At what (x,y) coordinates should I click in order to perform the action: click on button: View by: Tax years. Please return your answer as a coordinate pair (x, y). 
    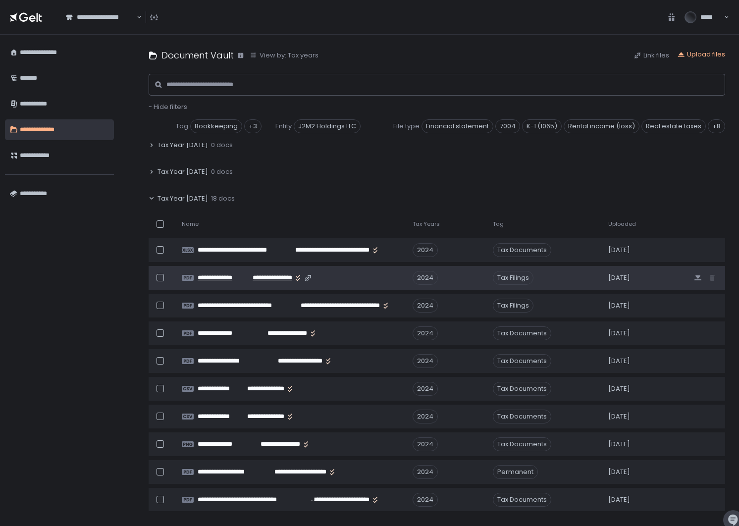
    Looking at the image, I should click on (284, 56).